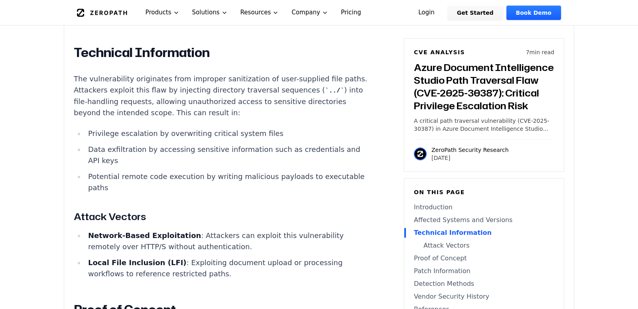  What do you see at coordinates (222, 53) in the screenshot?
I see `h2: Technical Information` at bounding box center [222, 53].